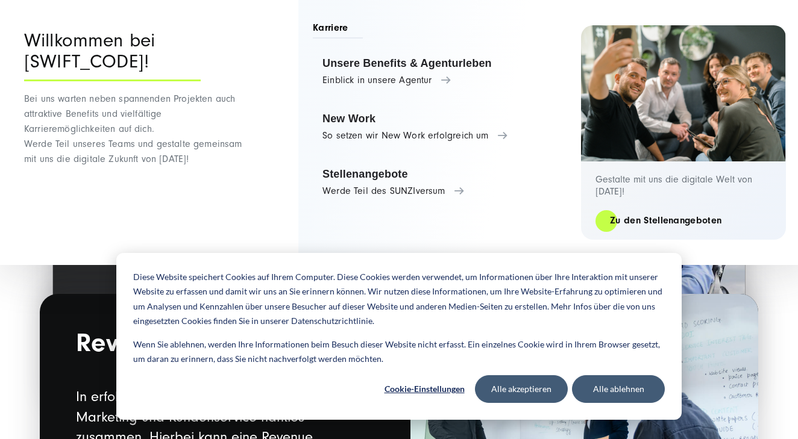 The image size is (798, 439). What do you see at coordinates (225, 346) in the screenshot?
I see `h2: Revenue Operations` at bounding box center [225, 346].